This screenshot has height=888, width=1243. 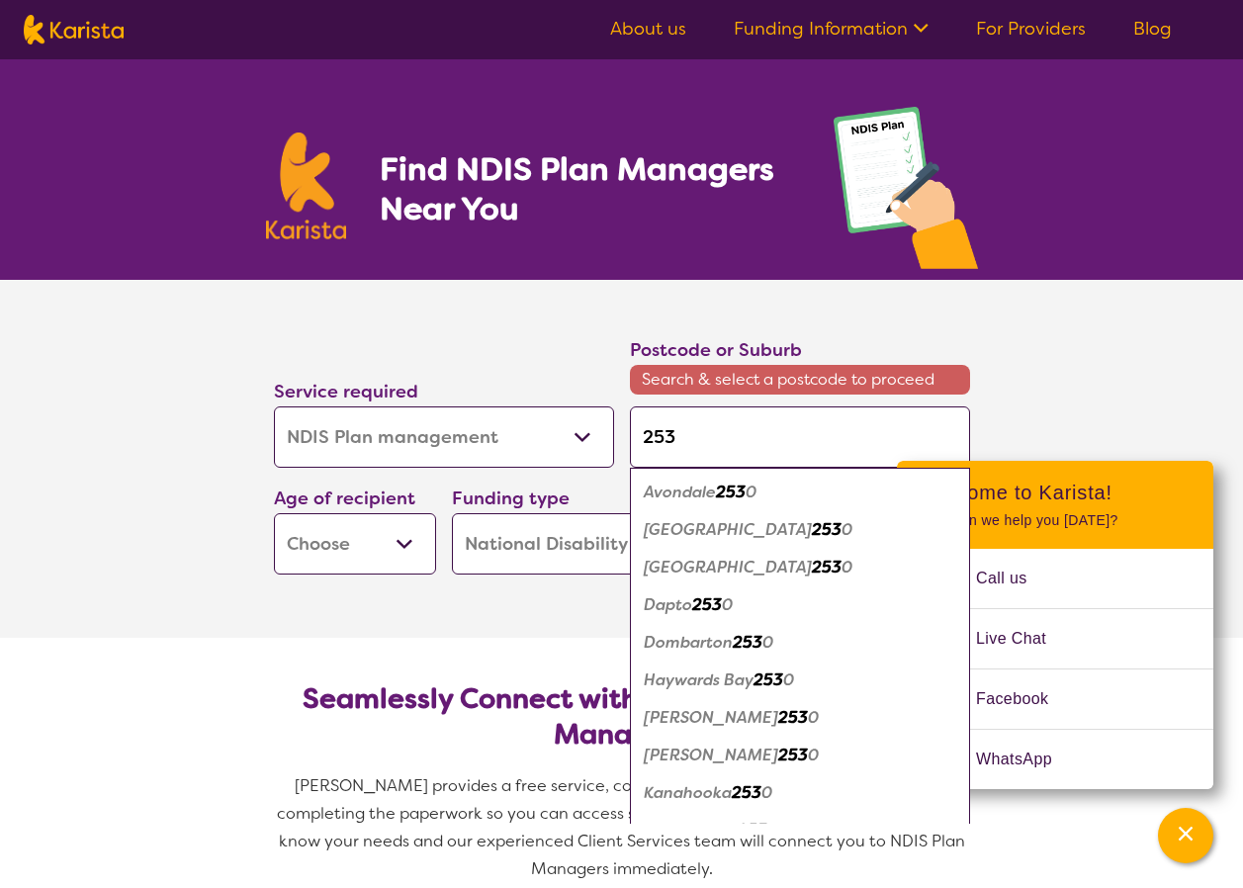 I want to click on h2: Seamlessly Connect with NDIS-Registered Plan Managers, so click(x=622, y=717).